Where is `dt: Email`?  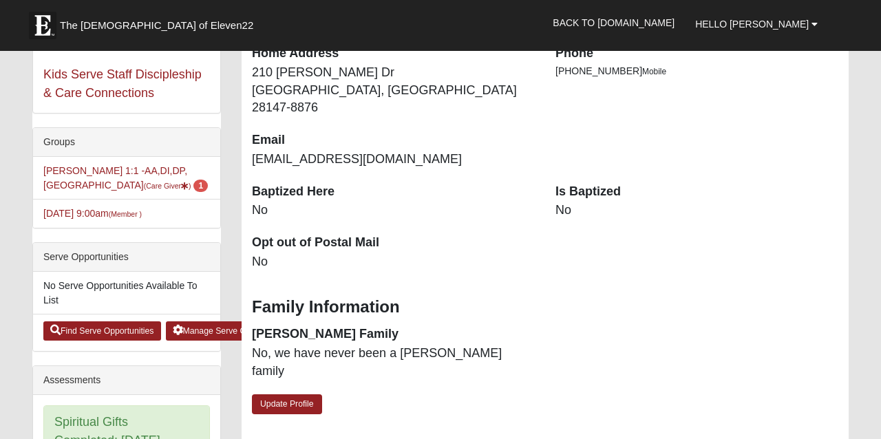 dt: Email is located at coordinates (393, 140).